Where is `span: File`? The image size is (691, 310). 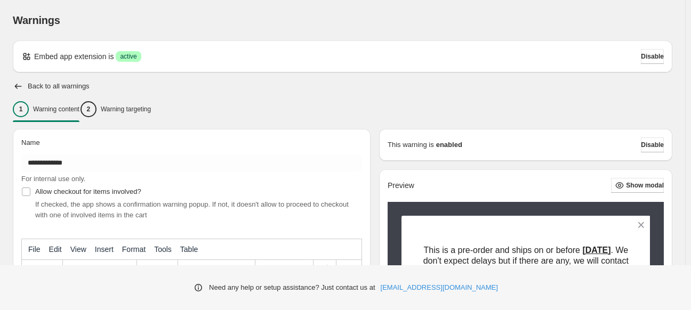 span: File is located at coordinates (34, 249).